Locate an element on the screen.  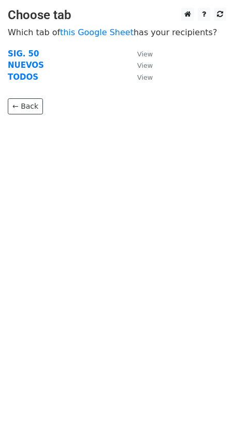
a: SIG. 50 is located at coordinates (23, 54).